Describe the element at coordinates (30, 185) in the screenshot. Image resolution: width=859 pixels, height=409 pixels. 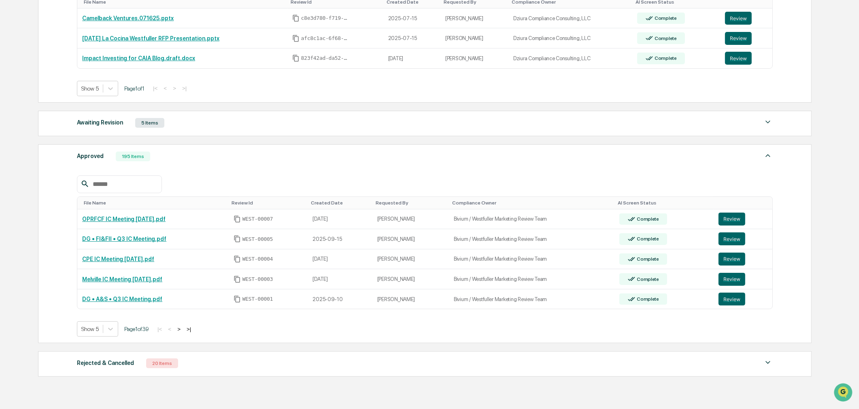
I see `a: 🔎Data Lookup` at that location.